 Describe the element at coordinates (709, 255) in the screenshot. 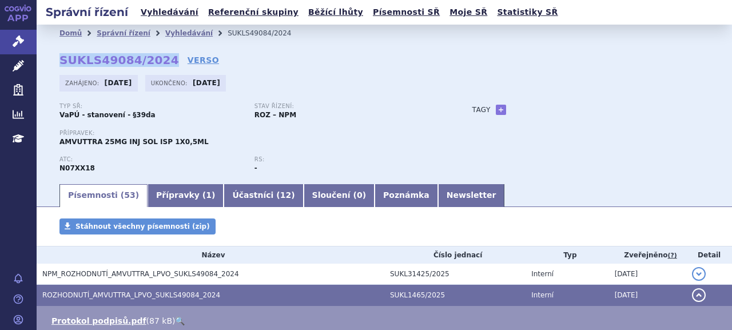

I see `th: Detail` at that location.